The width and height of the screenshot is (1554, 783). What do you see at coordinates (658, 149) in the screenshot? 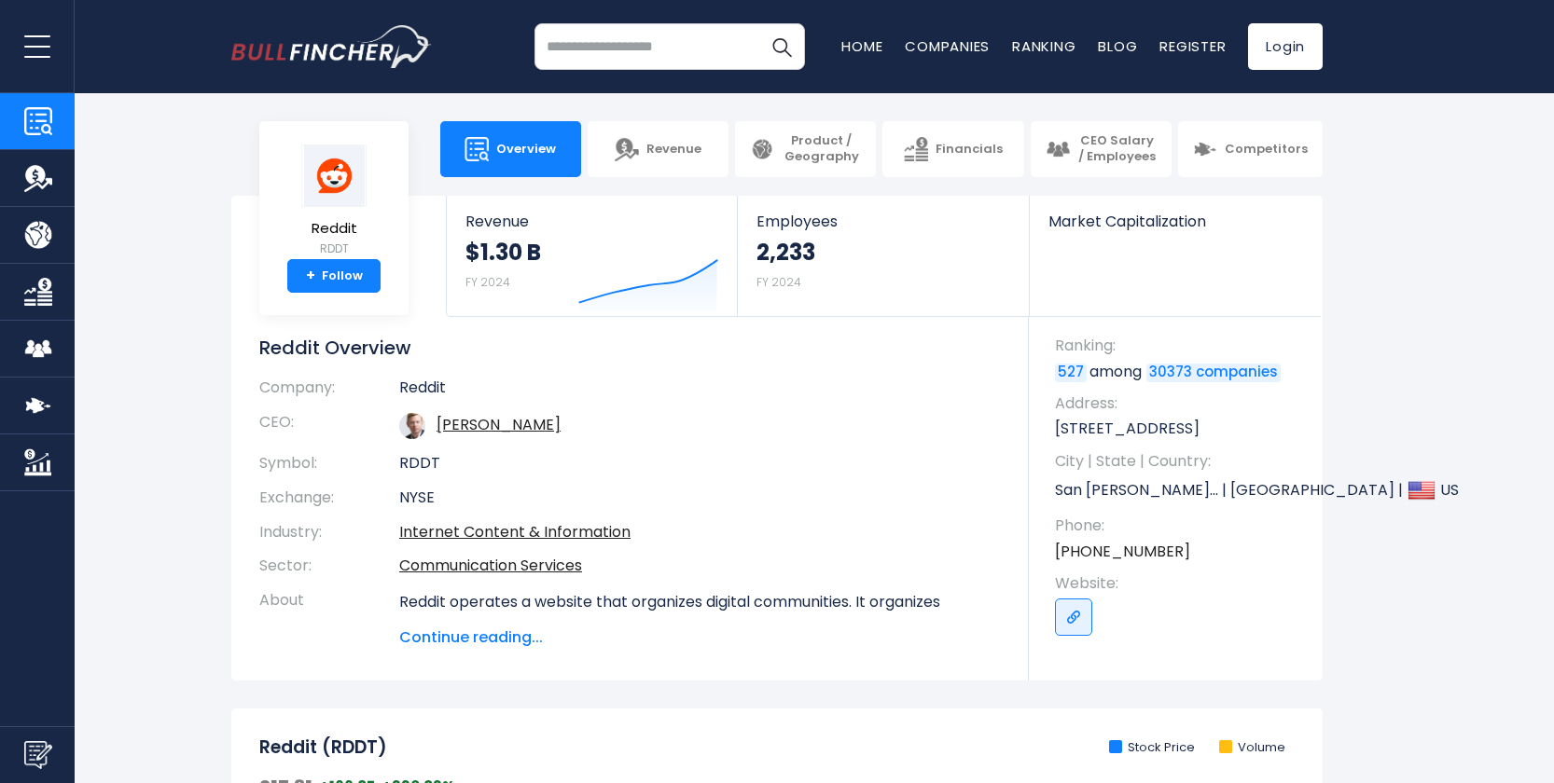
I see `a: Revenue` at bounding box center [658, 149].